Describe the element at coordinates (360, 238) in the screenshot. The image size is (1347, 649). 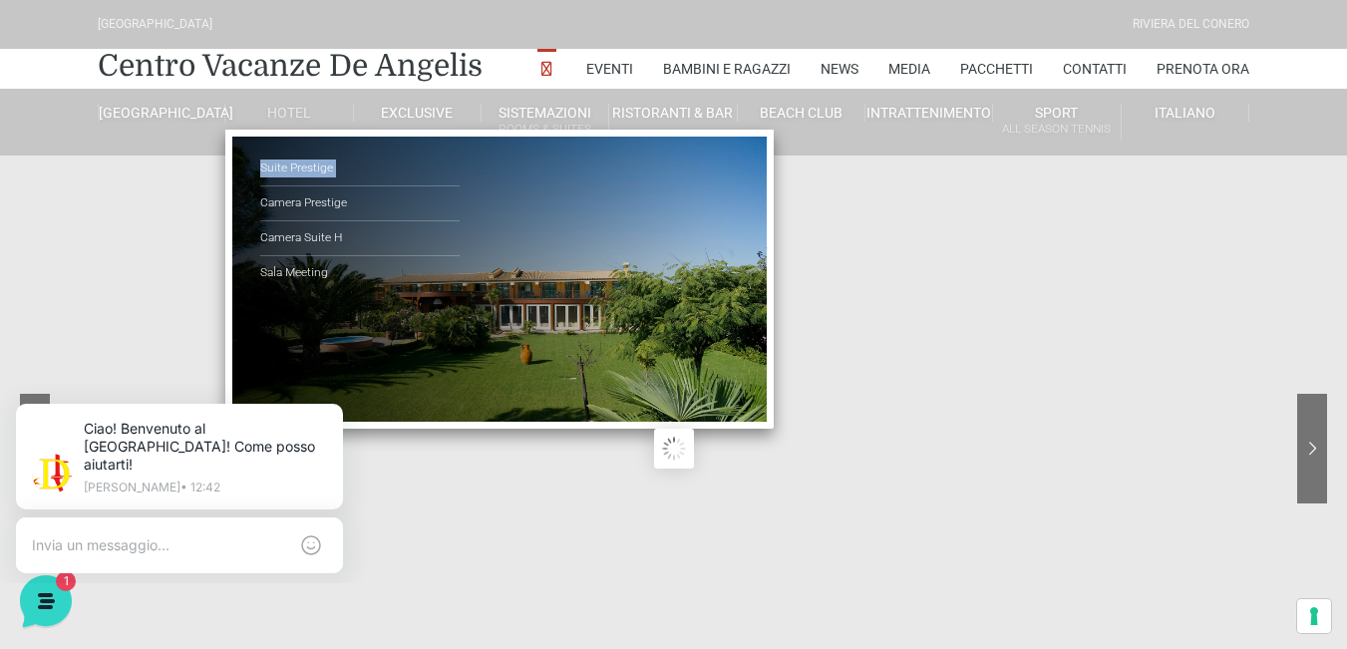
I see `a: Camera Suite H` at that location.